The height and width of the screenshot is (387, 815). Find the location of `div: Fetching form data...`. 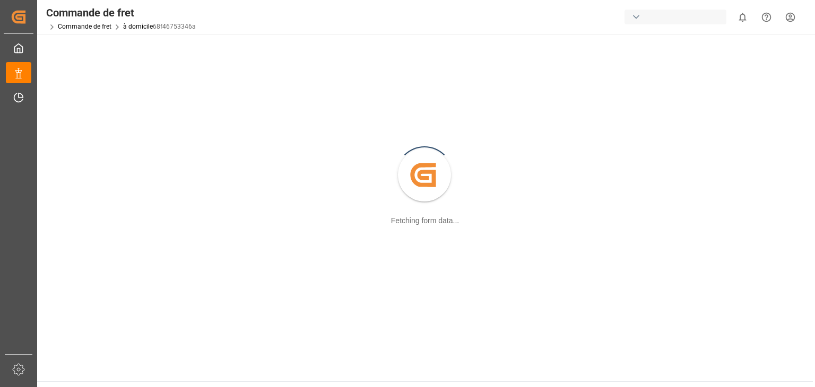

div: Fetching form data... is located at coordinates (425, 221).